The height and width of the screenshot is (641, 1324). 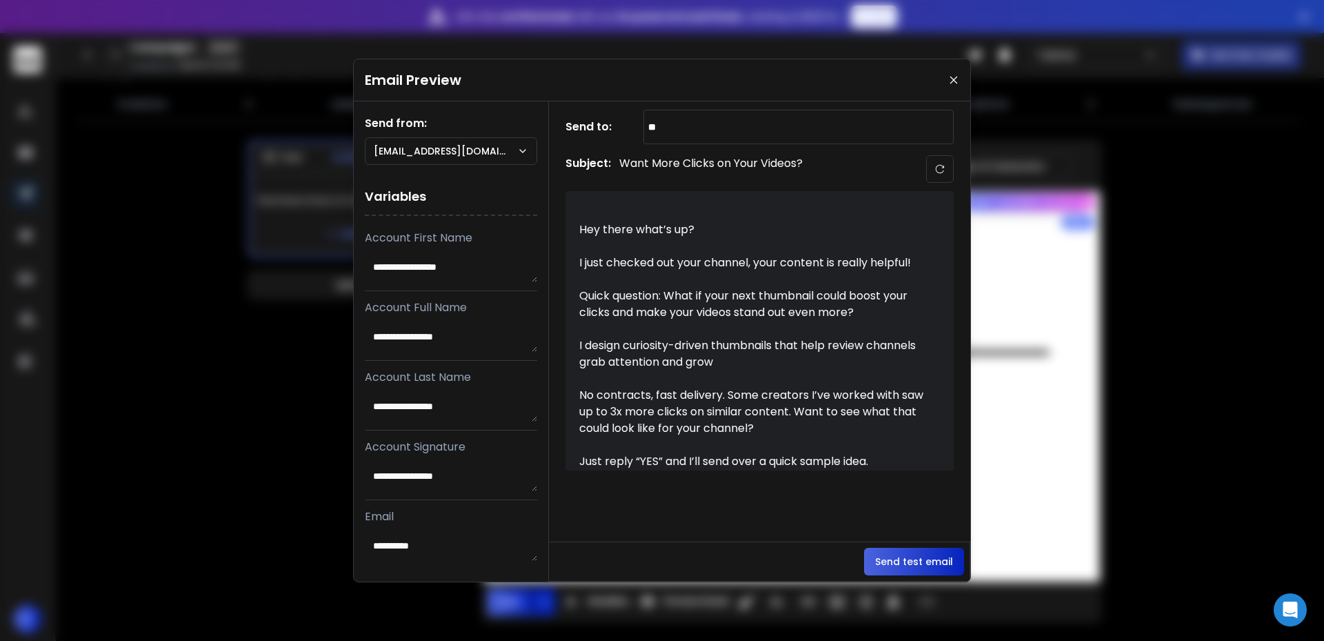 What do you see at coordinates (752, 461) in the screenshot?
I see `div: Just reply “YES” and I’ll send over a quick sample idea.` at bounding box center [752, 461].